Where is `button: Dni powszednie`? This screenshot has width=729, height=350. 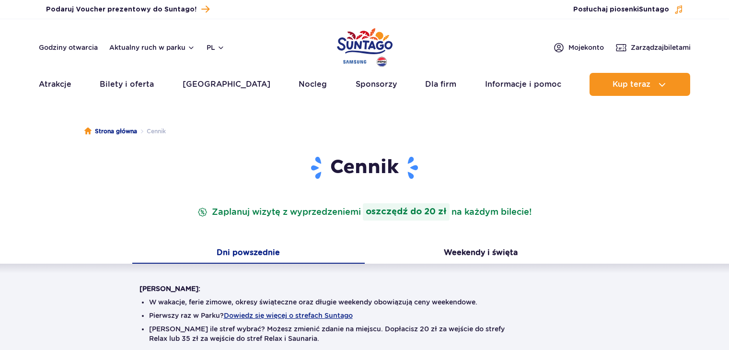
button: Dni powszednie is located at coordinates (248, 253).